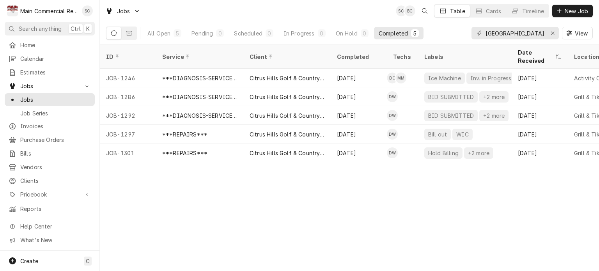 This screenshot has width=599, height=271. Describe the element at coordinates (50, 28) in the screenshot. I see `button: Search anythingCtrlK` at that location.